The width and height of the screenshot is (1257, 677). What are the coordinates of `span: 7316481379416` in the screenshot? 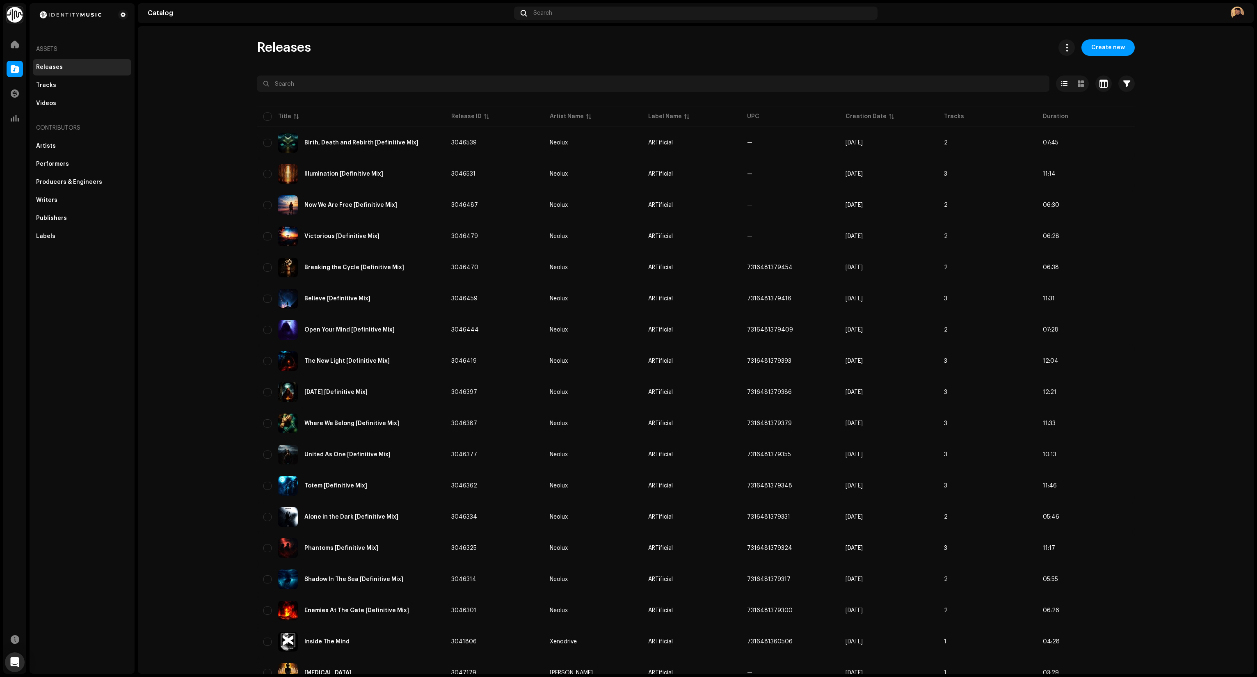 It's located at (769, 299).